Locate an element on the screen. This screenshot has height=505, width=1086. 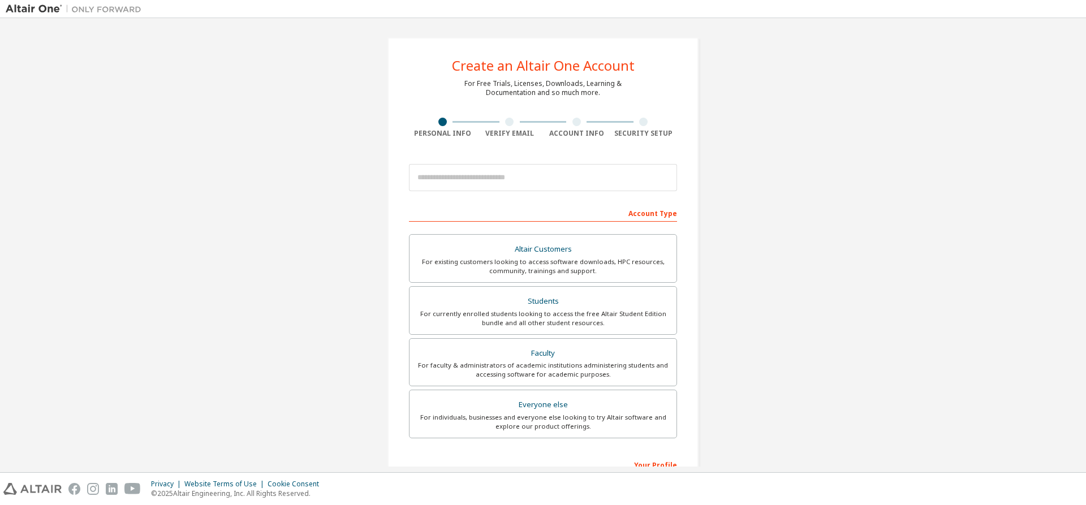
div: For faculty & administrators of academic institutions administering students and accessing softwa... is located at coordinates (543, 370).